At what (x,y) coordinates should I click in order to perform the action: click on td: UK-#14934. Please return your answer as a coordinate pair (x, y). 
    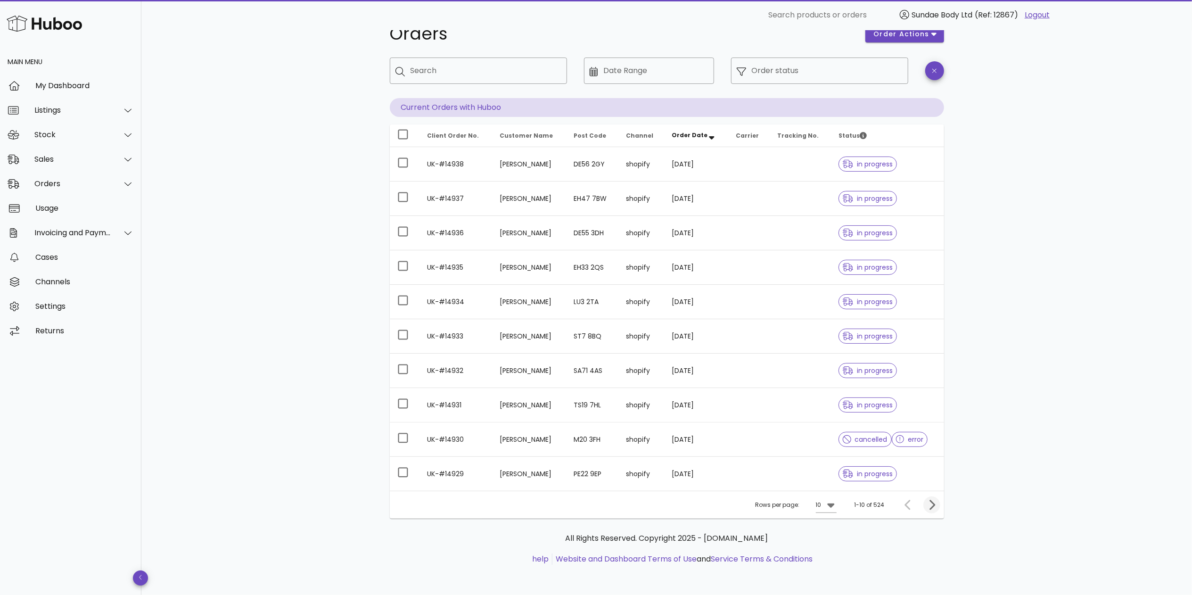
    Looking at the image, I should click on (456, 302).